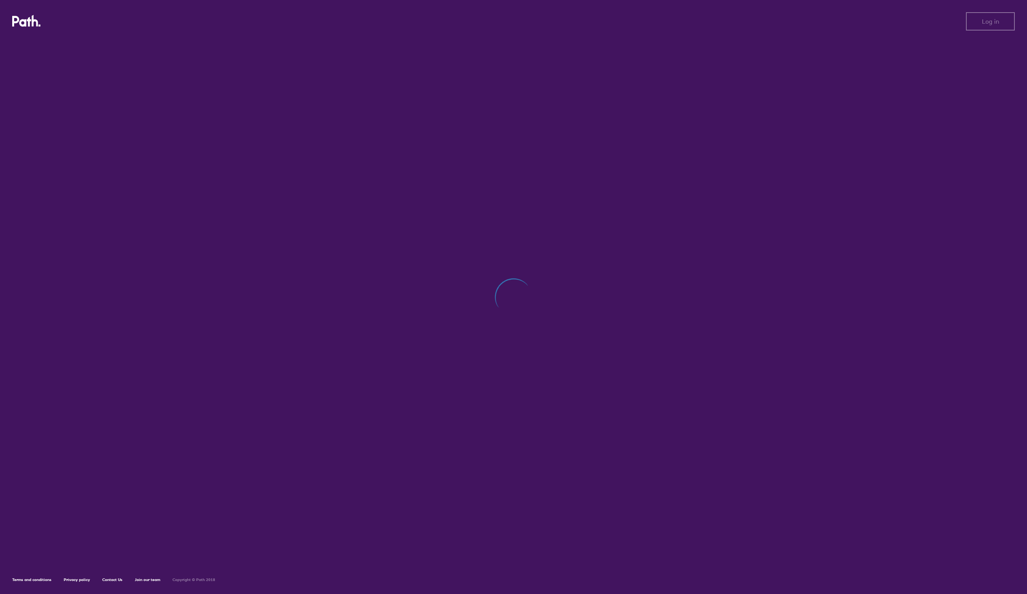 This screenshot has width=1027, height=594. I want to click on a: Join our team, so click(147, 580).